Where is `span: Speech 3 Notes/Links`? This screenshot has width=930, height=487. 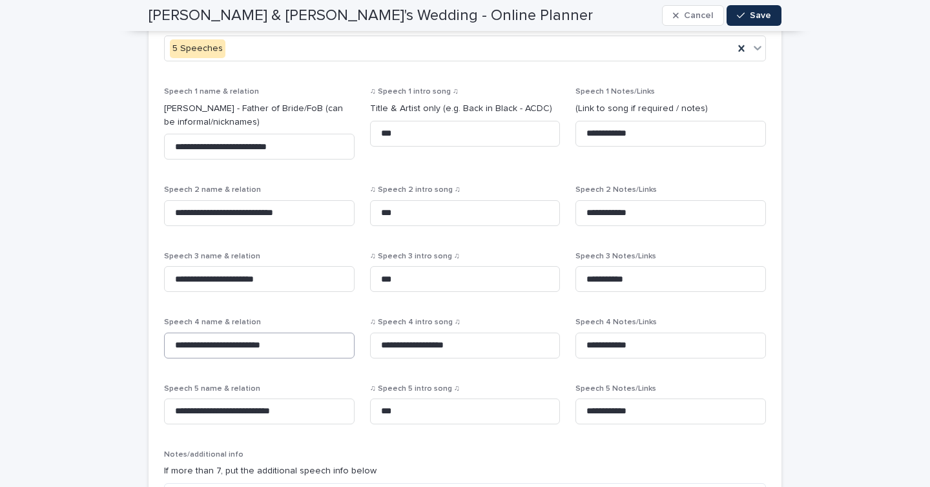 span: Speech 3 Notes/Links is located at coordinates (616, 256).